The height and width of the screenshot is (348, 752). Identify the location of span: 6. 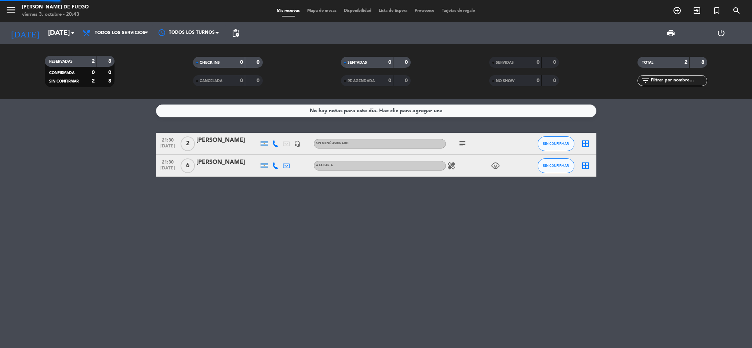
(188, 166).